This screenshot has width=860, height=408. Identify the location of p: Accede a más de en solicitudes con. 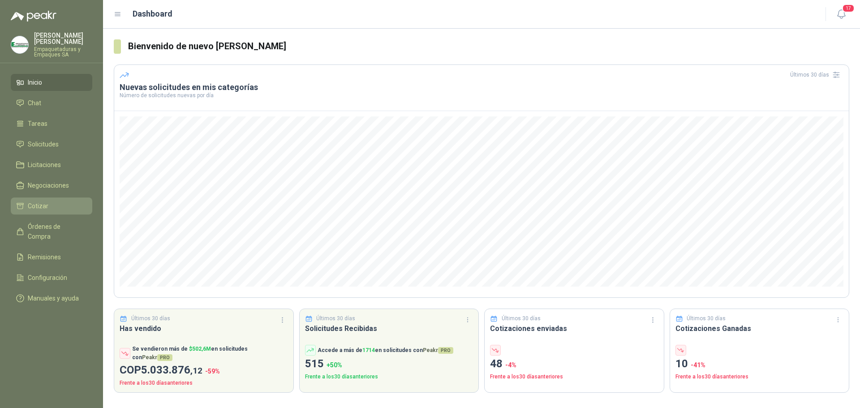
(385, 350).